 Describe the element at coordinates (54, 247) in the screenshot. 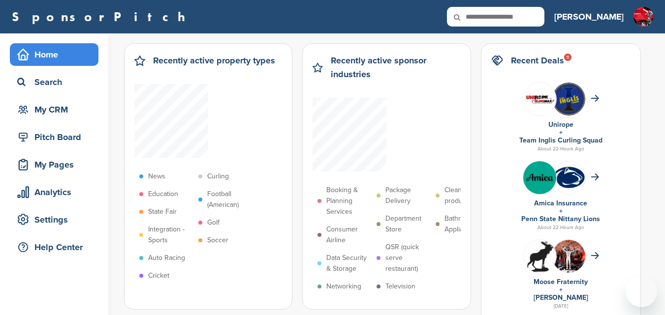

I see `a: Help Center` at that location.